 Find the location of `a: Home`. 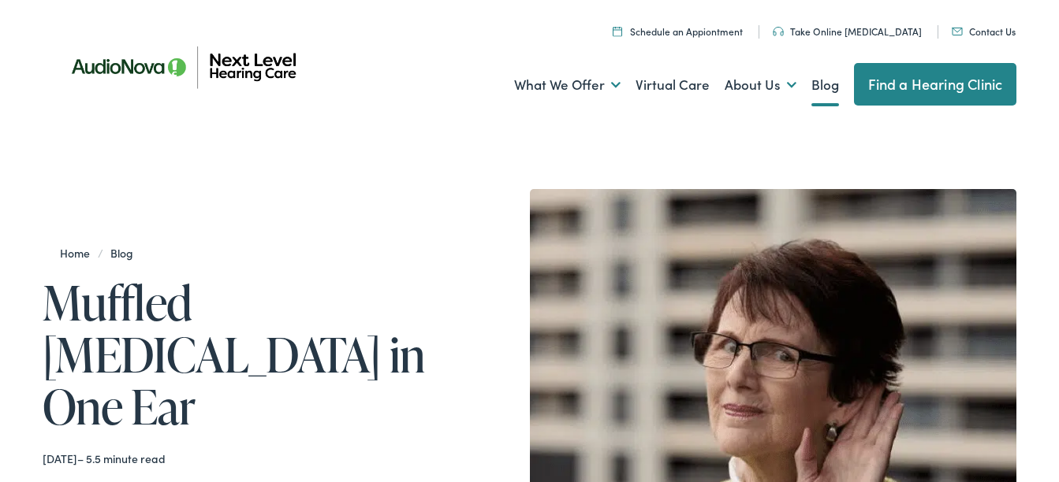

a: Home is located at coordinates (78, 253).